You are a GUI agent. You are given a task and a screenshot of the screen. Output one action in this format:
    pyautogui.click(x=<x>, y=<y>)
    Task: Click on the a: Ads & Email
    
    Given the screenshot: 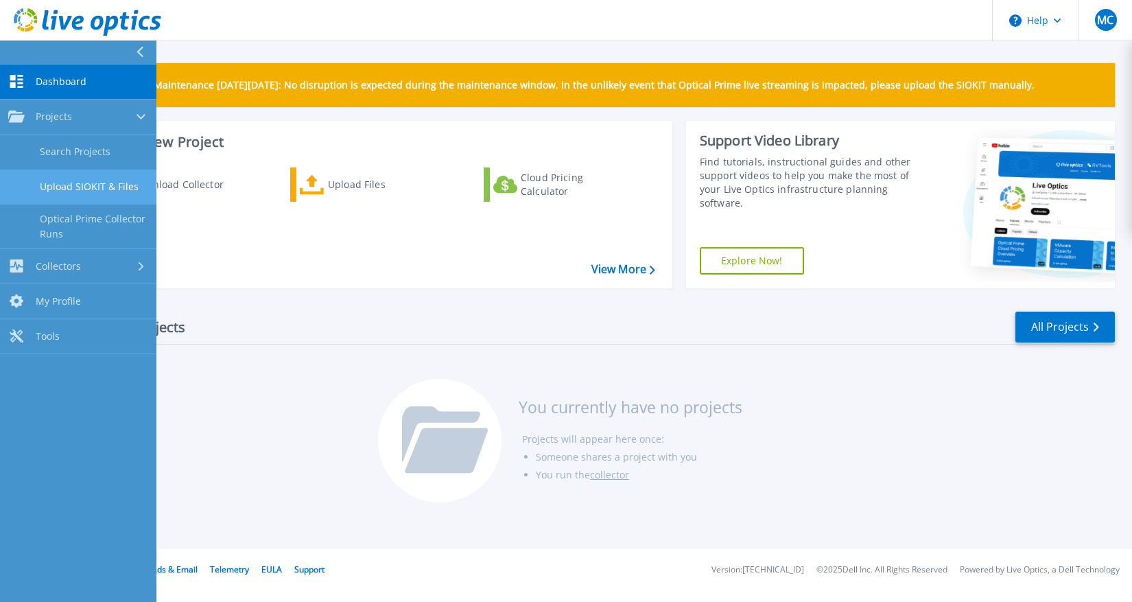 What is the action you would take?
    pyautogui.click(x=174, y=569)
    